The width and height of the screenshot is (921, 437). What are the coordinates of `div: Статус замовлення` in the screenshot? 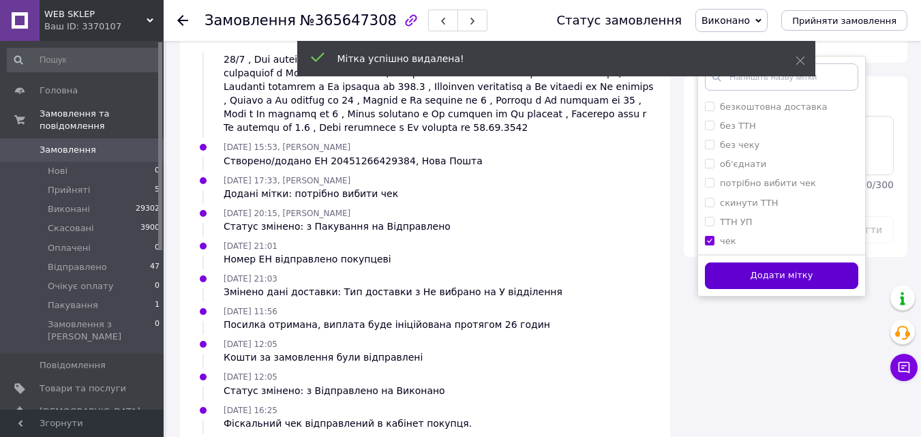 It's located at (619, 20).